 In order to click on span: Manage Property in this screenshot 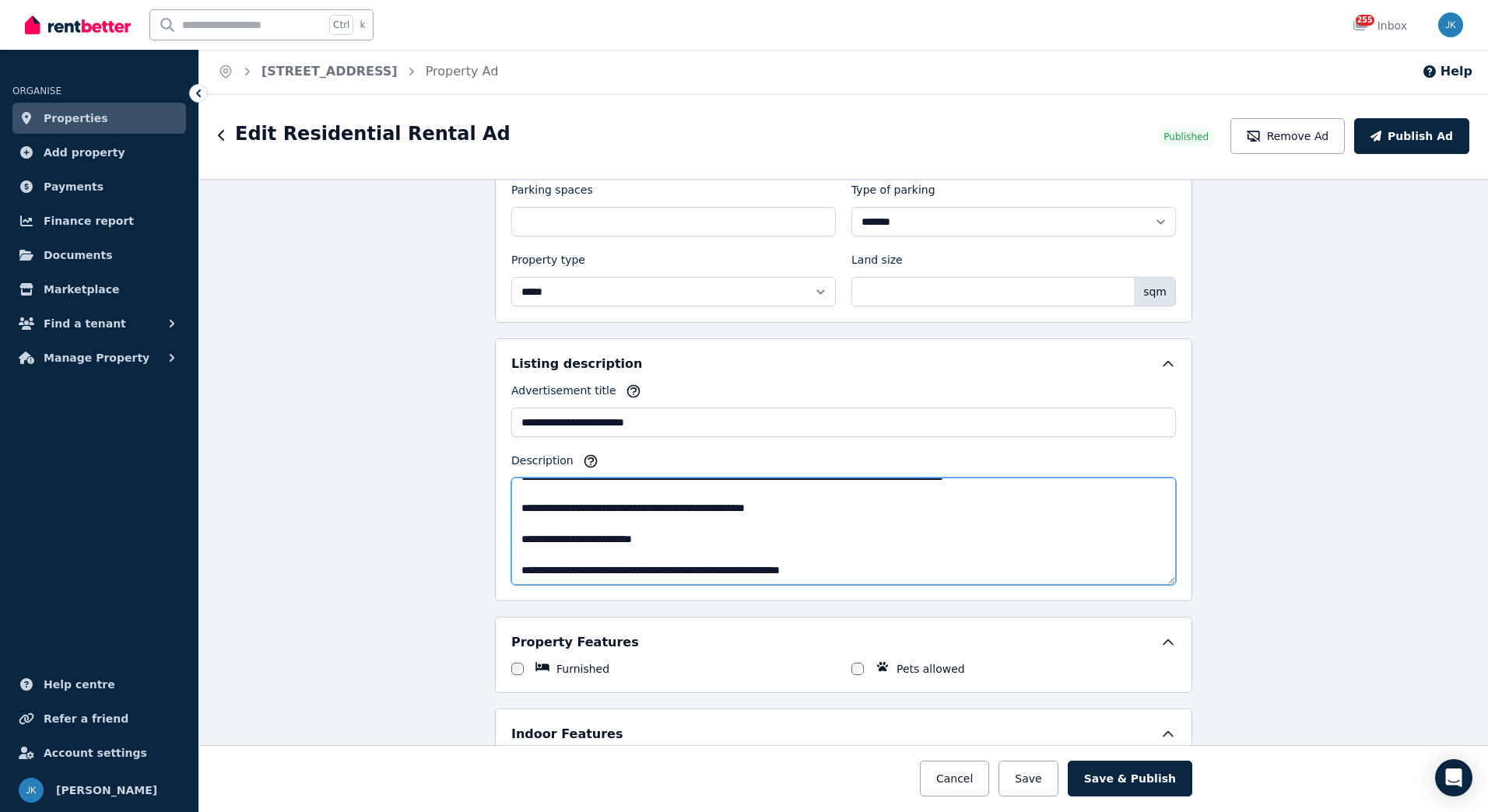, I will do `click(97, 358)`.